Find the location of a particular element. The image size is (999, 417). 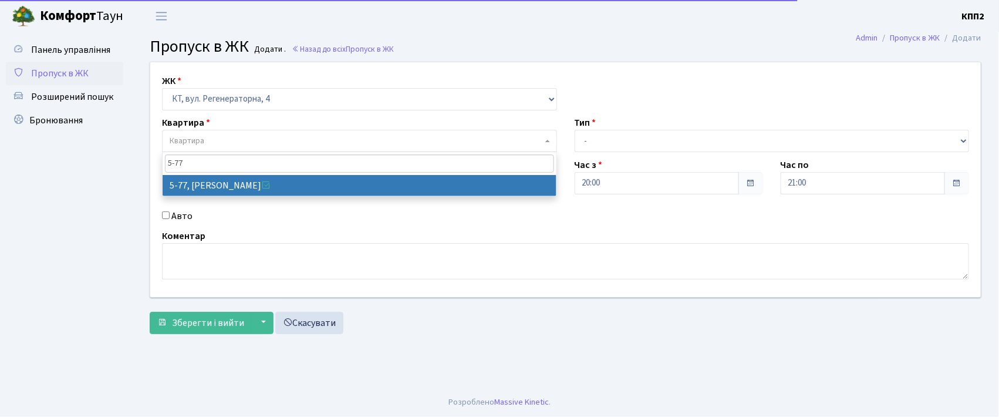

a: Massive Kinetic is located at coordinates (521, 402).